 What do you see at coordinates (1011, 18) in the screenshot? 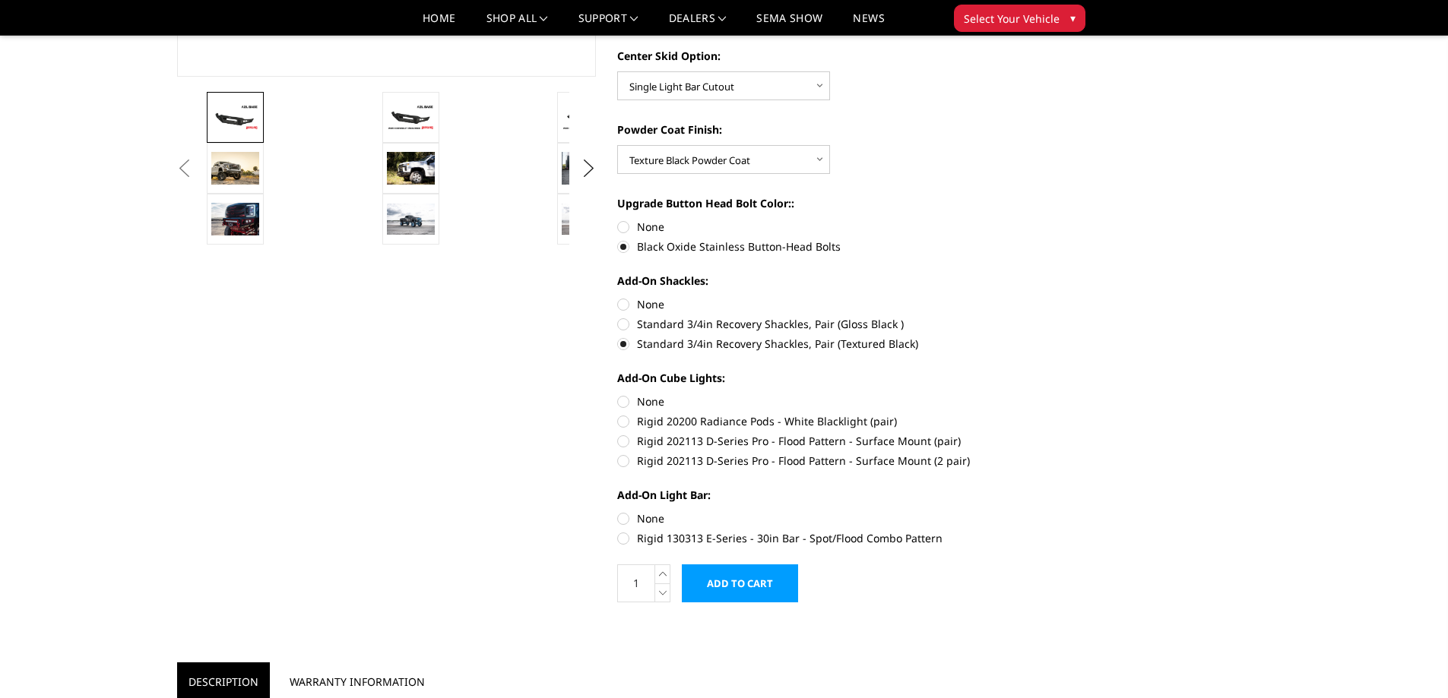
I see `span: Select Your Vehicle` at bounding box center [1011, 18].